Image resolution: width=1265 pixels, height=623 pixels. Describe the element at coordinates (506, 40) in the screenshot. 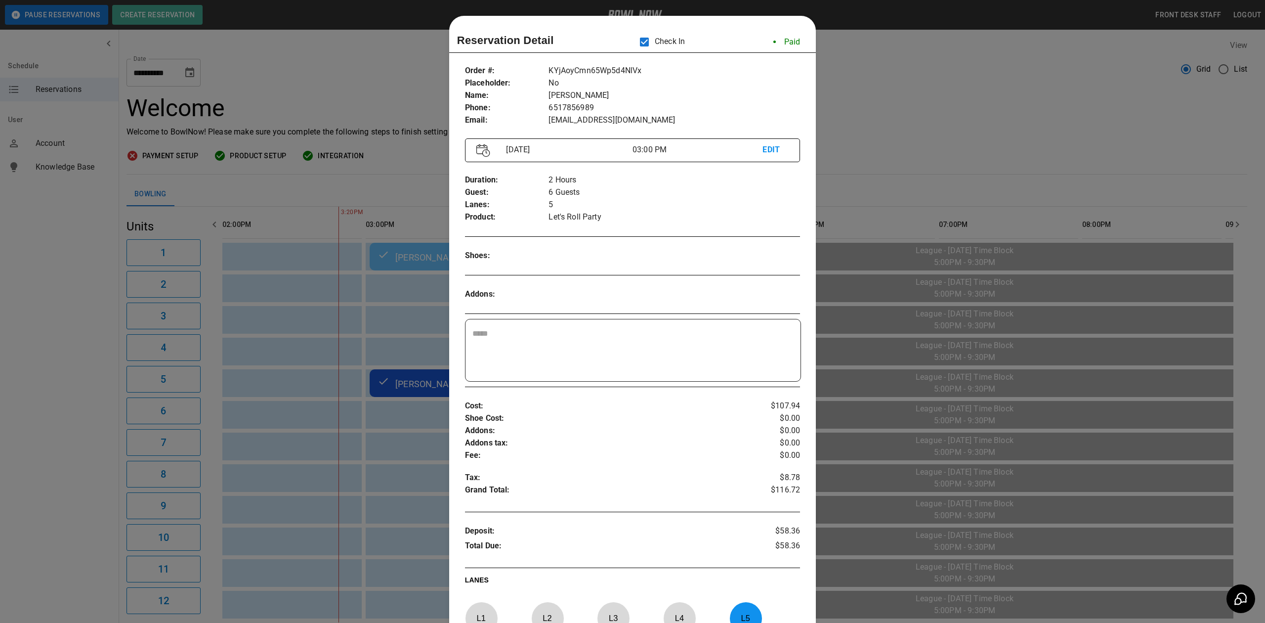

I see `p: Reservation Detail` at that location.